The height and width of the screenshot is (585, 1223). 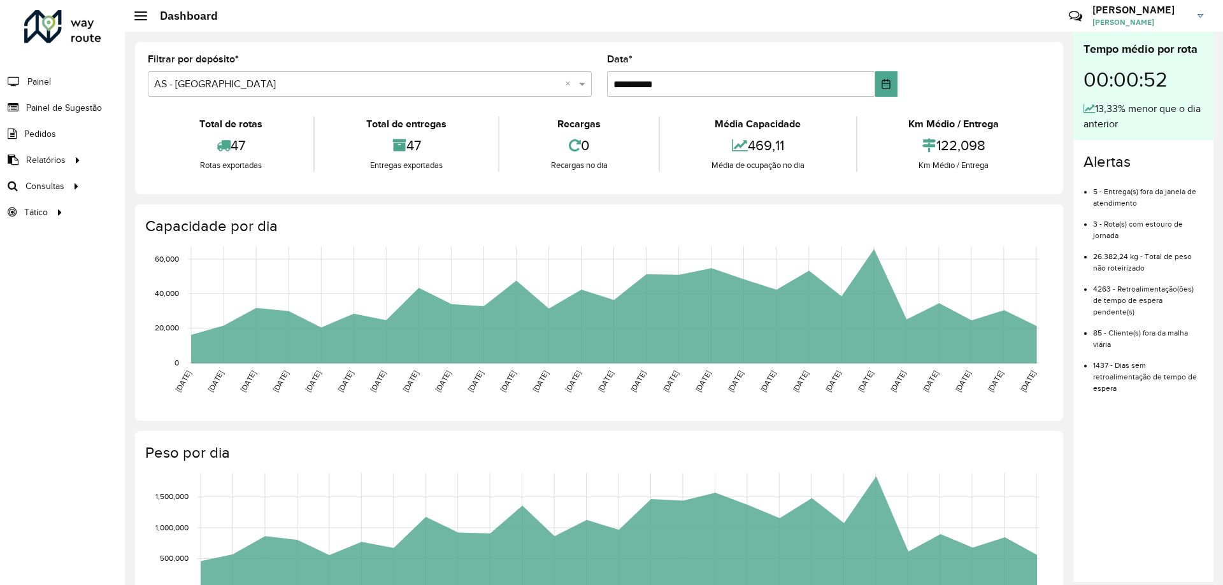 I want to click on li: 85 - Cliente(s) fora da malha viária, so click(x=1147, y=334).